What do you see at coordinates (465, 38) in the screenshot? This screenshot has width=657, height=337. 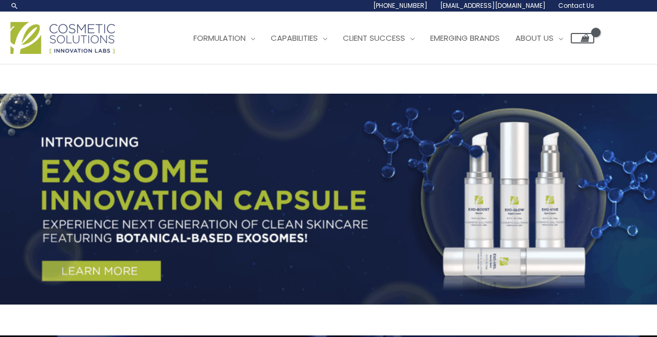 I see `a: Emerging Brands` at bounding box center [465, 38].